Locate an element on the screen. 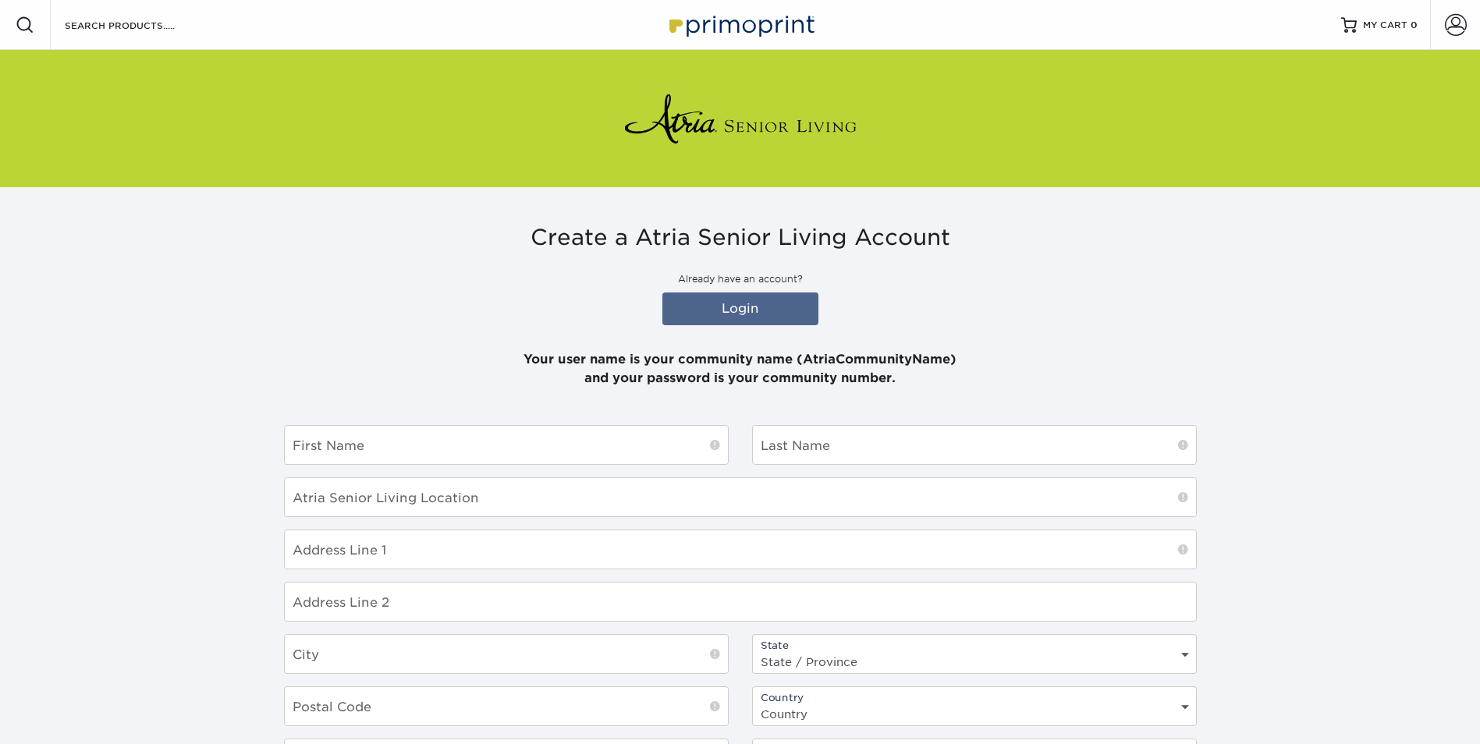 Image resolution: width=1480 pixels, height=744 pixels. input: SEARCH PRODUCTS..... is located at coordinates (139, 25).